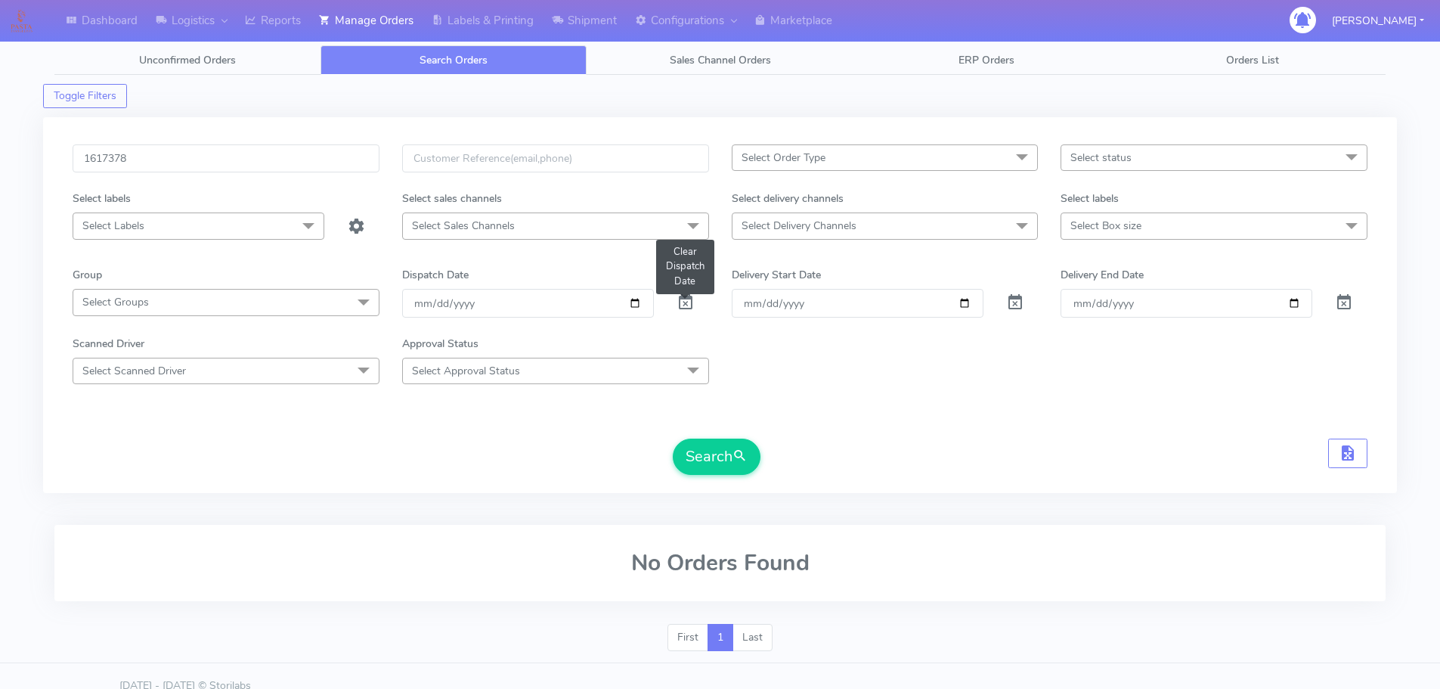  Describe the element at coordinates (463, 225) in the screenshot. I see `span: Select Sales Channels` at that location.